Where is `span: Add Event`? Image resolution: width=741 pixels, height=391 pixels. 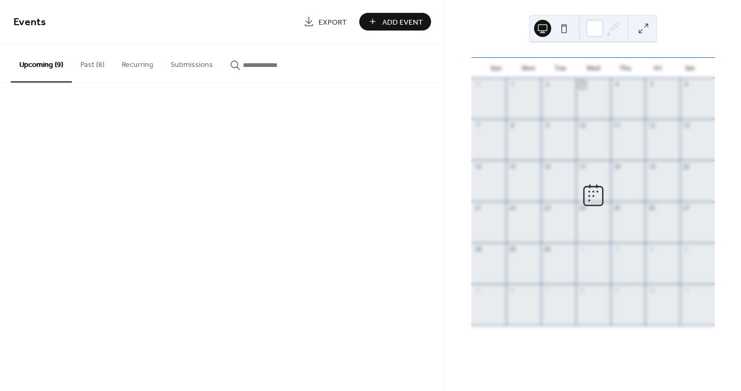
span: Add Event is located at coordinates (403, 22).